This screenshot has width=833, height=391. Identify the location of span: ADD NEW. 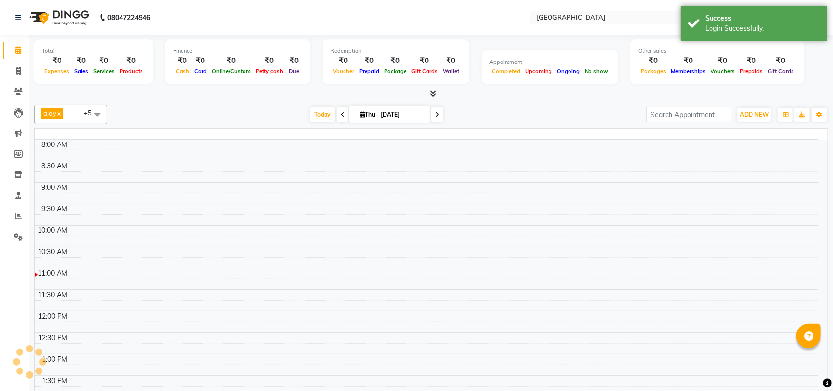
(754, 114).